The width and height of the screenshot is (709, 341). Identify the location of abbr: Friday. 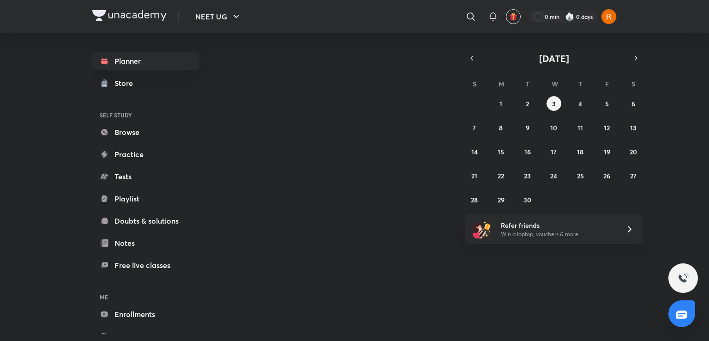
(607, 84).